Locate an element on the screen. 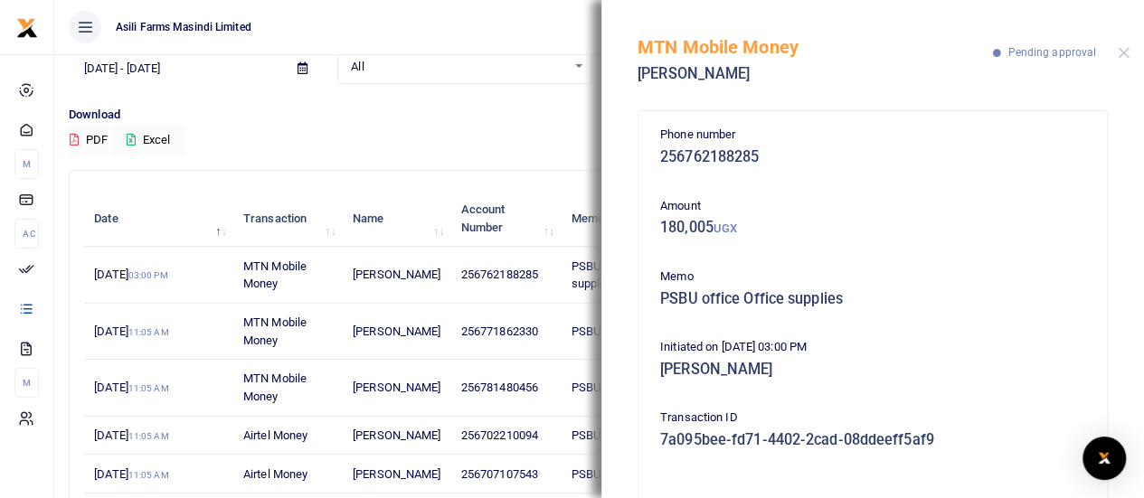 The image size is (1144, 498). th: Account Number: activate to sort column ascending is located at coordinates (506, 219).